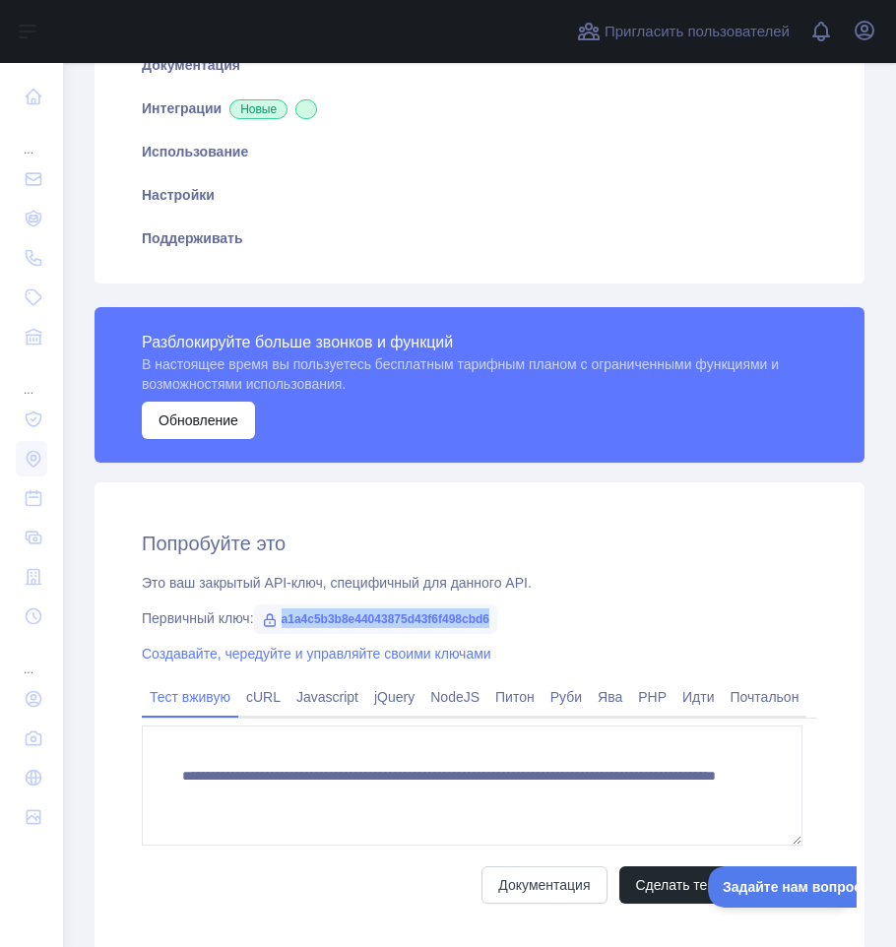 The height and width of the screenshot is (947, 896). I want to click on font: Первичный ключ:, so click(198, 618).